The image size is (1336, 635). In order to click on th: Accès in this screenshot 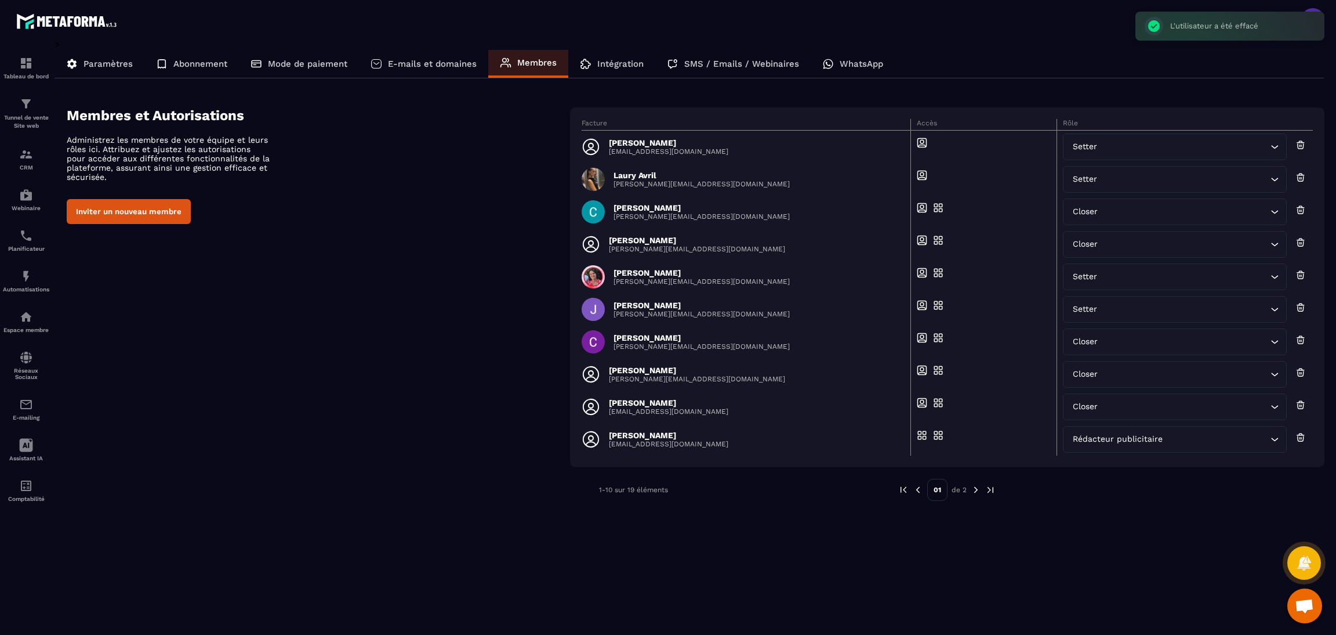, I will do `click(984, 125)`.